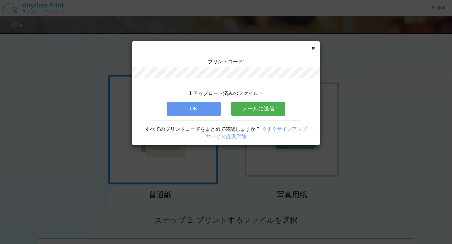 The width and height of the screenshot is (452, 244). What do you see at coordinates (226, 62) in the screenshot?
I see `span: プリントコード:` at bounding box center [226, 62].